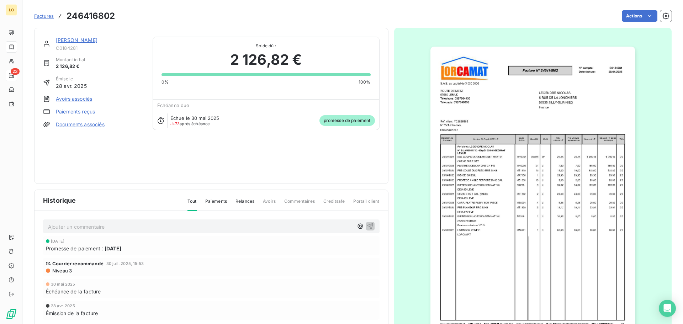 This screenshot has width=683, height=324. What do you see at coordinates (11, 314) in the screenshot?
I see `img: Logo LeanPay` at bounding box center [11, 314].